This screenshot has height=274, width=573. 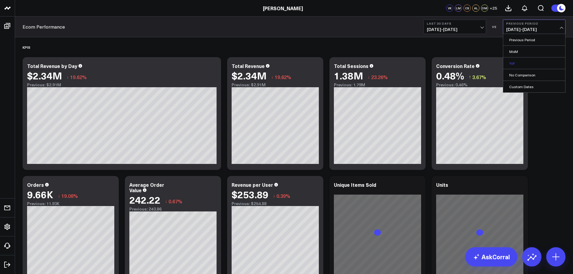 I want to click on div: $253.89, so click(x=250, y=194).